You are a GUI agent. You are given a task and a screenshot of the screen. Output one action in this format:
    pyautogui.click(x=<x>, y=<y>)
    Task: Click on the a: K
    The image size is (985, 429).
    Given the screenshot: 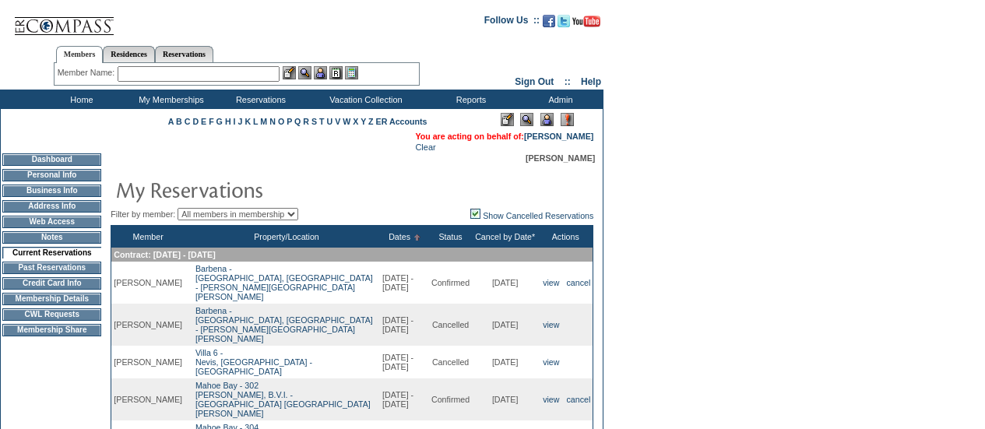 What is the action you would take?
    pyautogui.click(x=248, y=122)
    